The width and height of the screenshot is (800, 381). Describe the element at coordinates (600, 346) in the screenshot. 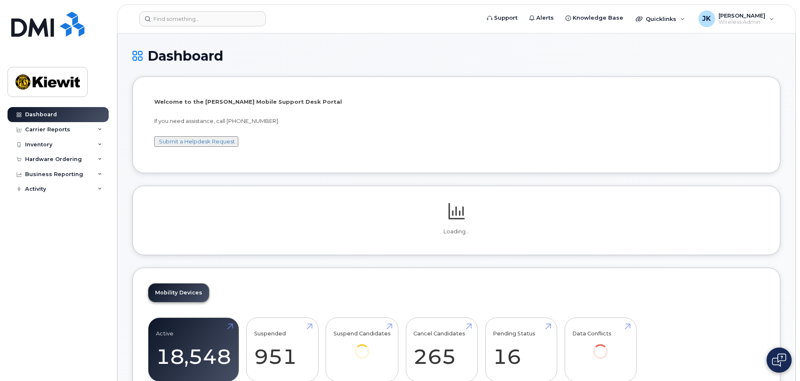

I see `a: Data Conflicts` at that location.